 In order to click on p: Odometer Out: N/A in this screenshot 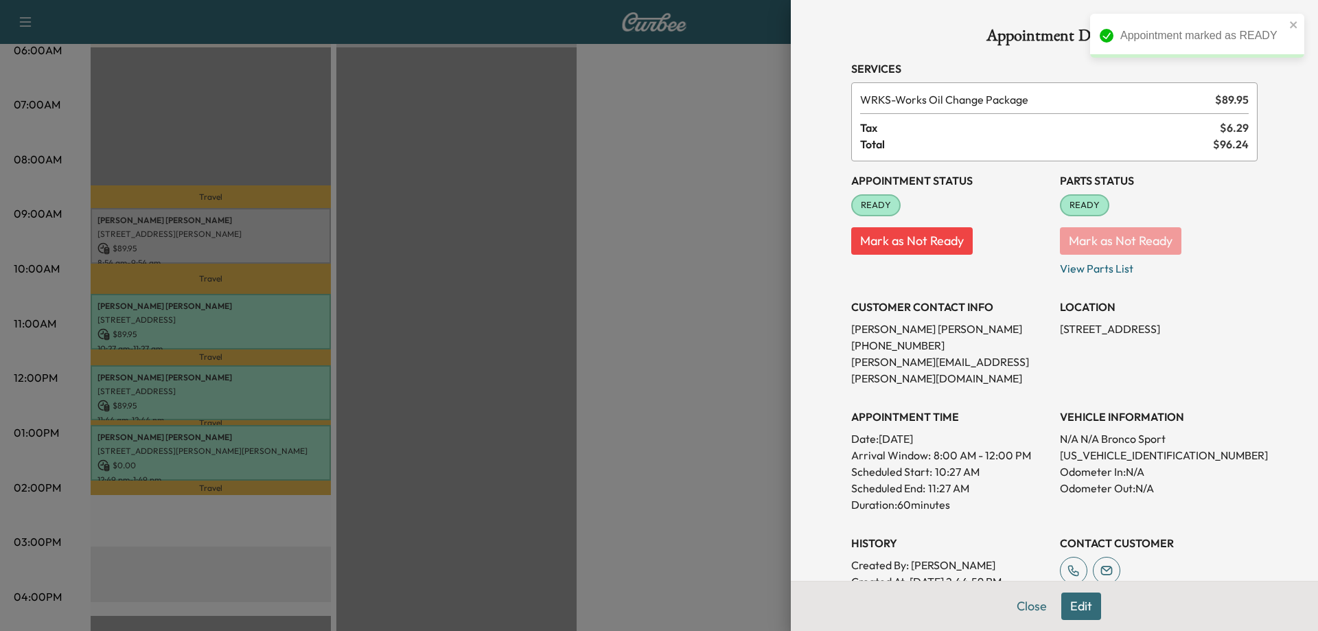, I will do `click(1158, 488)`.